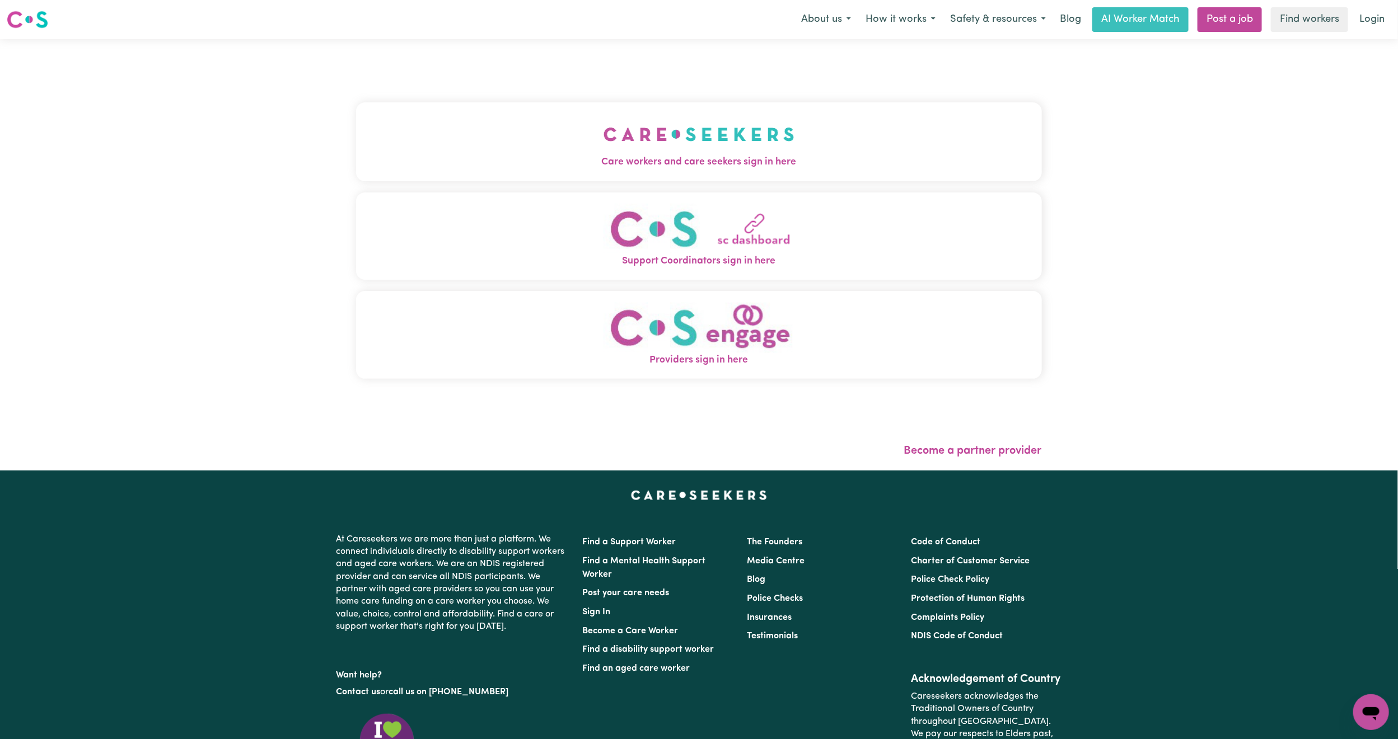 The height and width of the screenshot is (739, 1398). Describe the element at coordinates (644, 568) in the screenshot. I see `a: Find a Mental Health Support Worker` at that location.